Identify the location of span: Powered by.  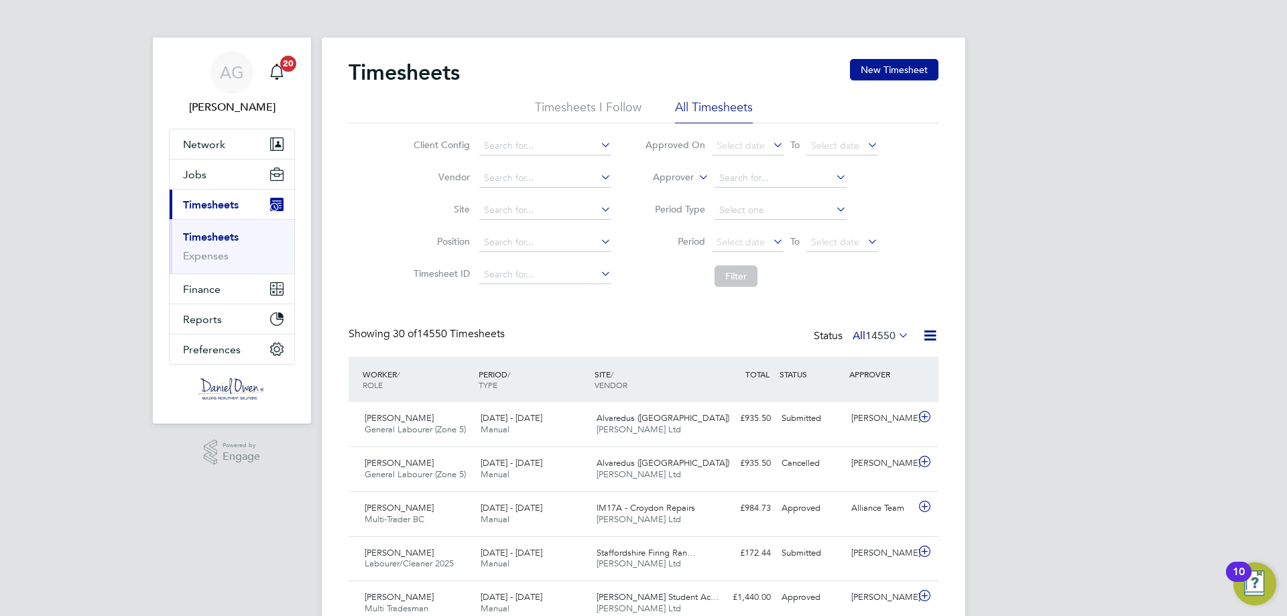
(241, 445).